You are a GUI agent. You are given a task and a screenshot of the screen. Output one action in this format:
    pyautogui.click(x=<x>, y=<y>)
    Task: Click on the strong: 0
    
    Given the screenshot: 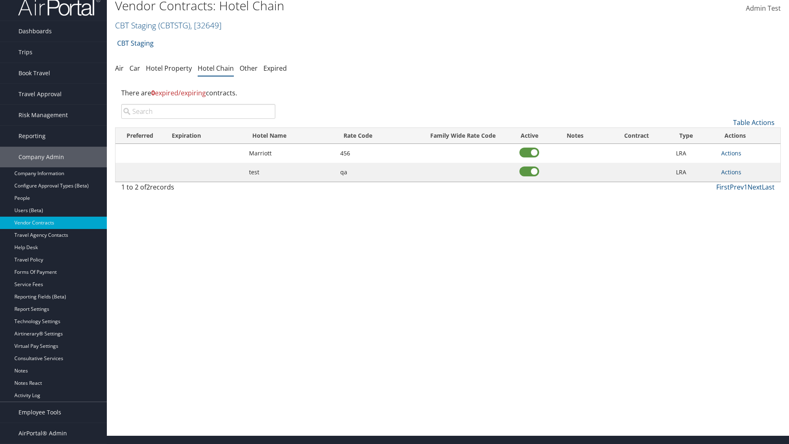 What is the action you would take?
    pyautogui.click(x=153, y=93)
    